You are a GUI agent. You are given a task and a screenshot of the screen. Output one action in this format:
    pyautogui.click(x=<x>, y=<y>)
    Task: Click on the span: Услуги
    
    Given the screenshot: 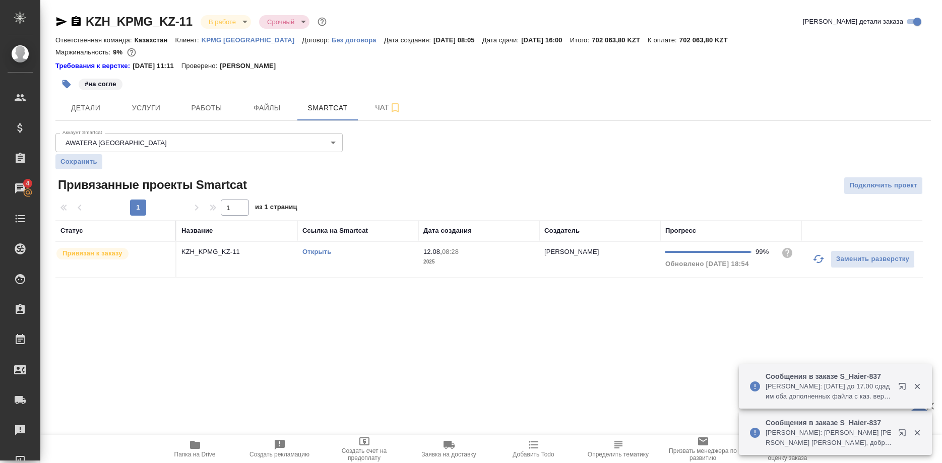 What is the action you would take?
    pyautogui.click(x=146, y=108)
    